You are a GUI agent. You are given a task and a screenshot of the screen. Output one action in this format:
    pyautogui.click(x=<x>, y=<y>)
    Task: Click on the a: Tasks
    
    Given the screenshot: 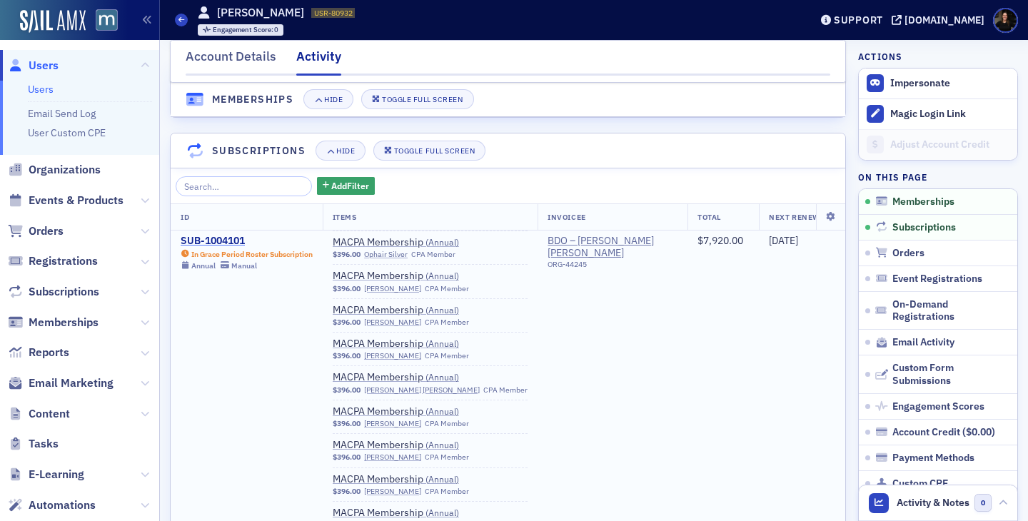 What is the action you would take?
    pyautogui.click(x=33, y=444)
    